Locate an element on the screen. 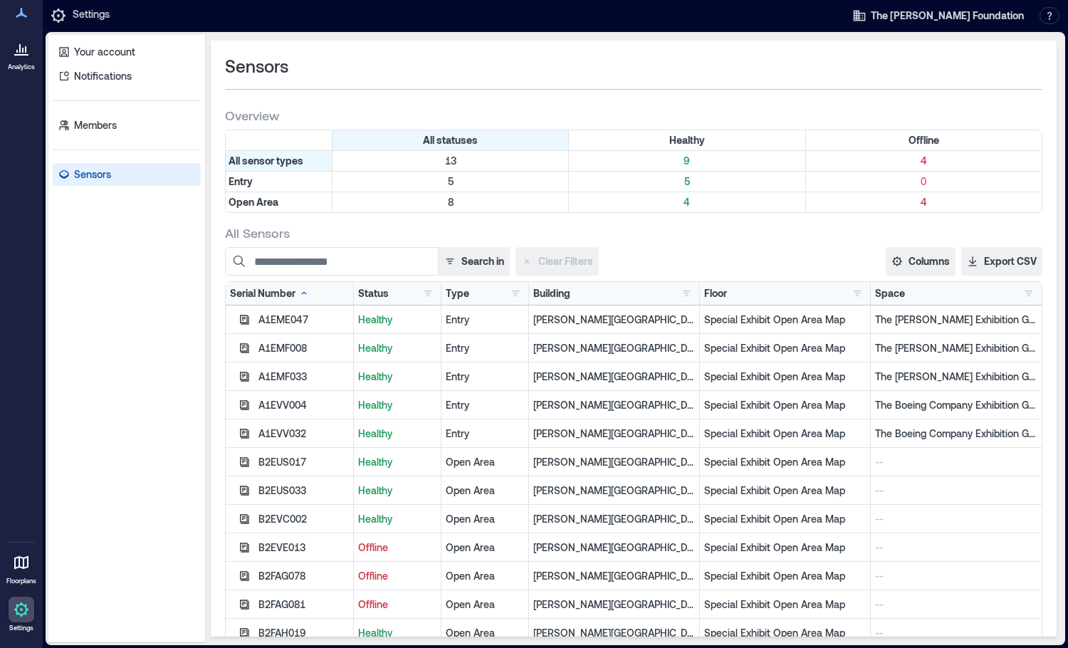  div: Type is located at coordinates (457, 293).